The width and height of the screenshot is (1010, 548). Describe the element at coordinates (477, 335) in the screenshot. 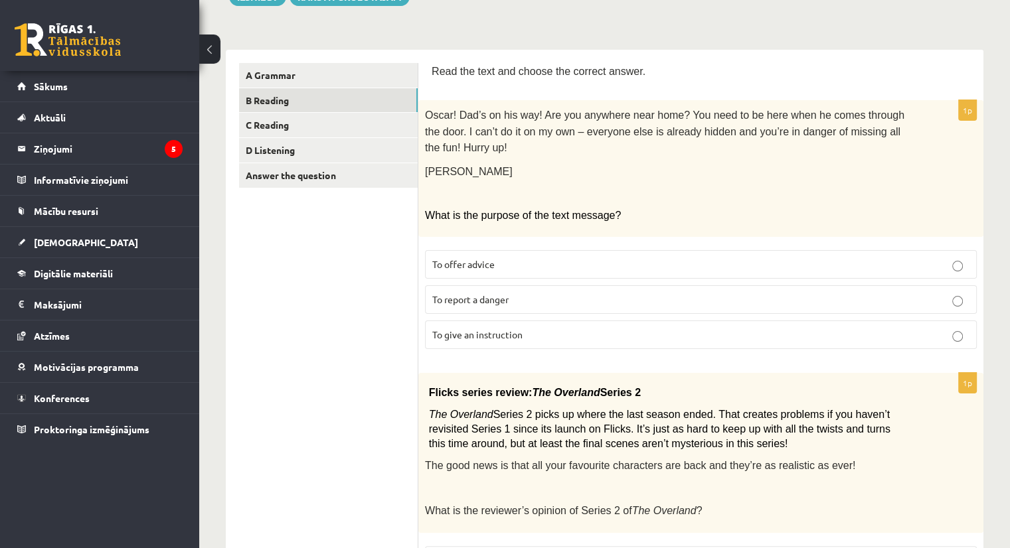

I see `span: To give an instruction` at that location.